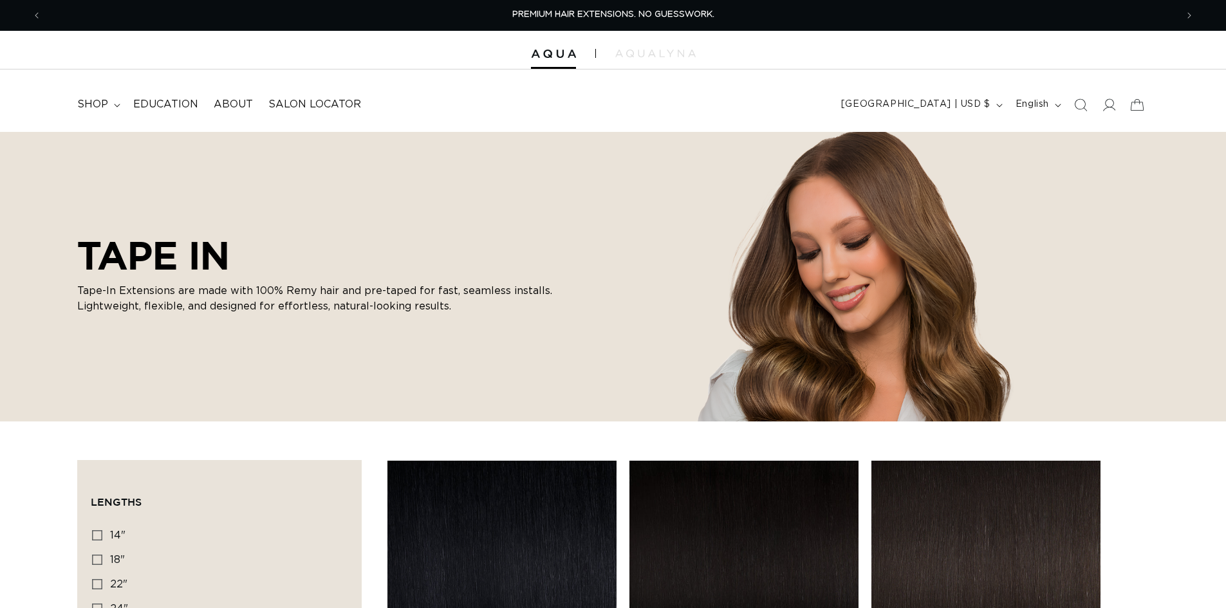 The height and width of the screenshot is (608, 1226). I want to click on button: Next announcement, so click(1189, 15).